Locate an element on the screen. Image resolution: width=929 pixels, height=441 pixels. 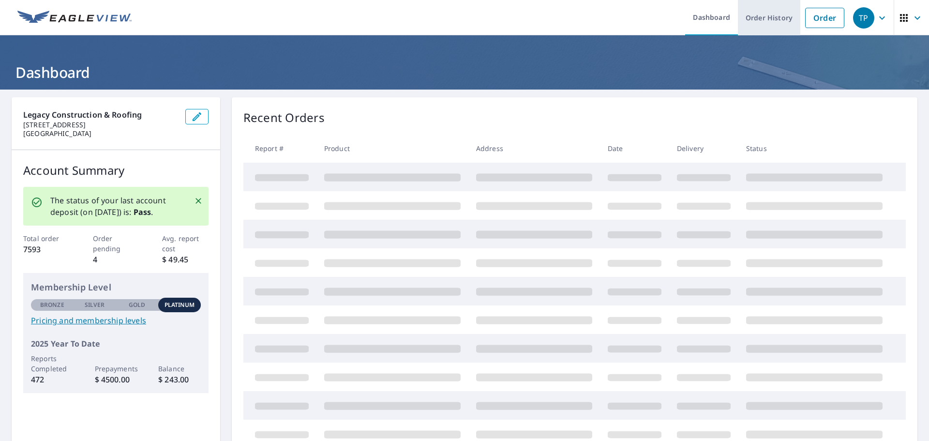
th: Address is located at coordinates (534, 148).